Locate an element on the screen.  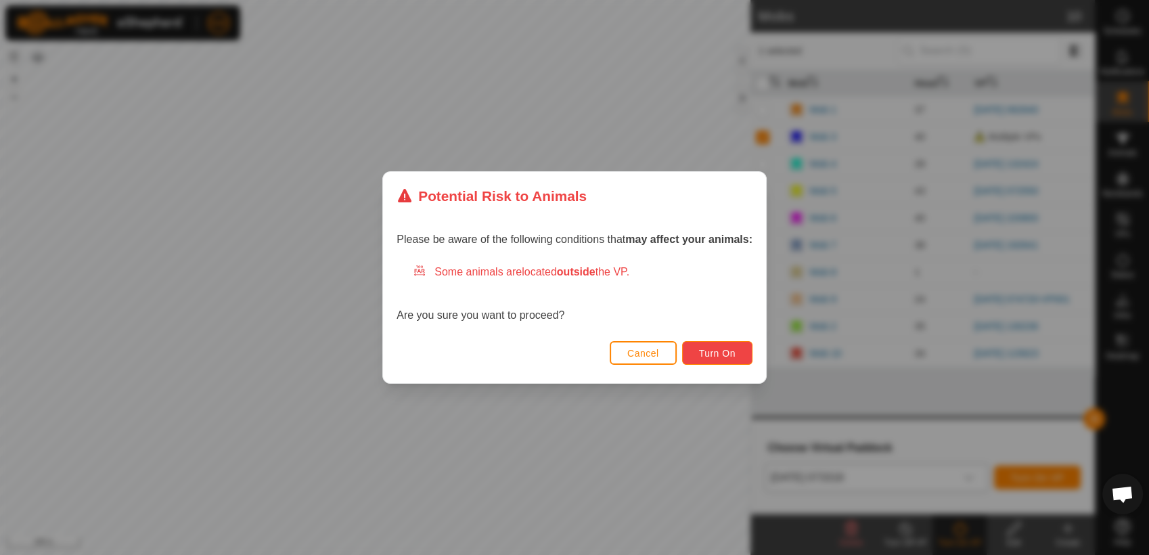
button: Turn On is located at coordinates (718, 353).